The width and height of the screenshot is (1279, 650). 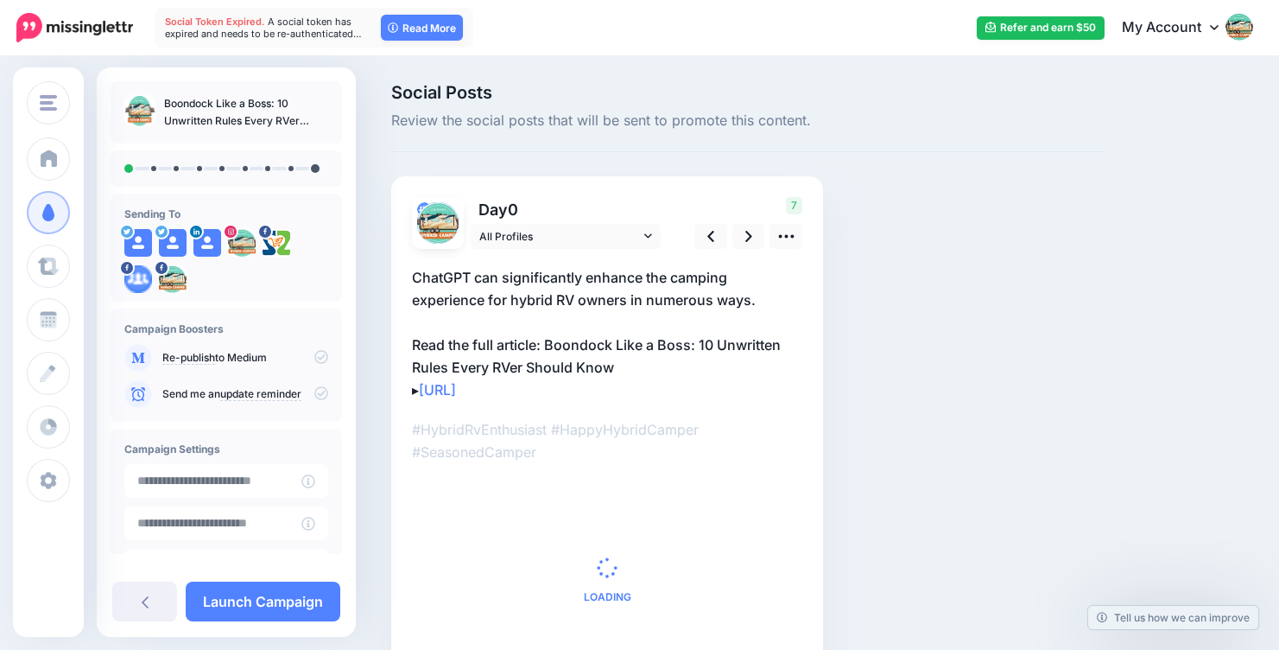 I want to click on h4: Sending To, so click(x=226, y=213).